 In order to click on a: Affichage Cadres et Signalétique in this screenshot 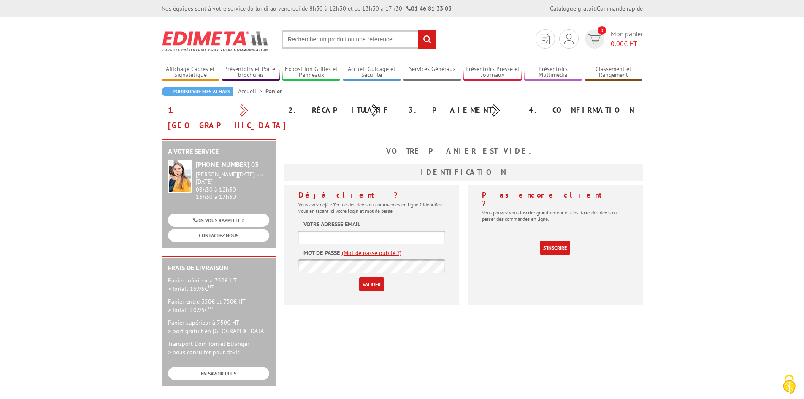, I will do `click(191, 72)`.